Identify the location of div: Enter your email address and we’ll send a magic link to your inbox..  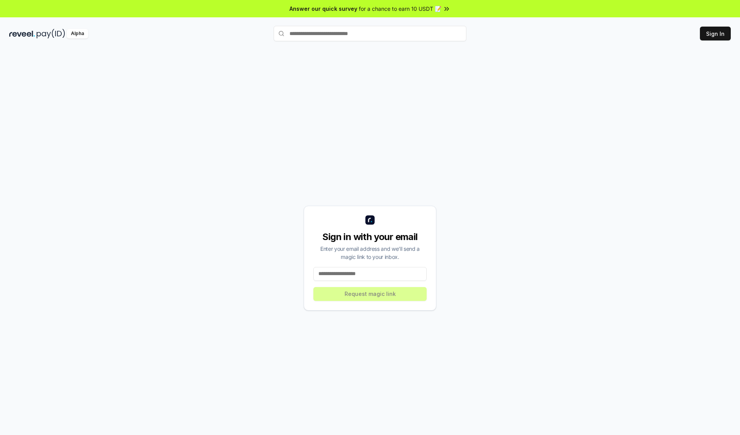
(370, 253).